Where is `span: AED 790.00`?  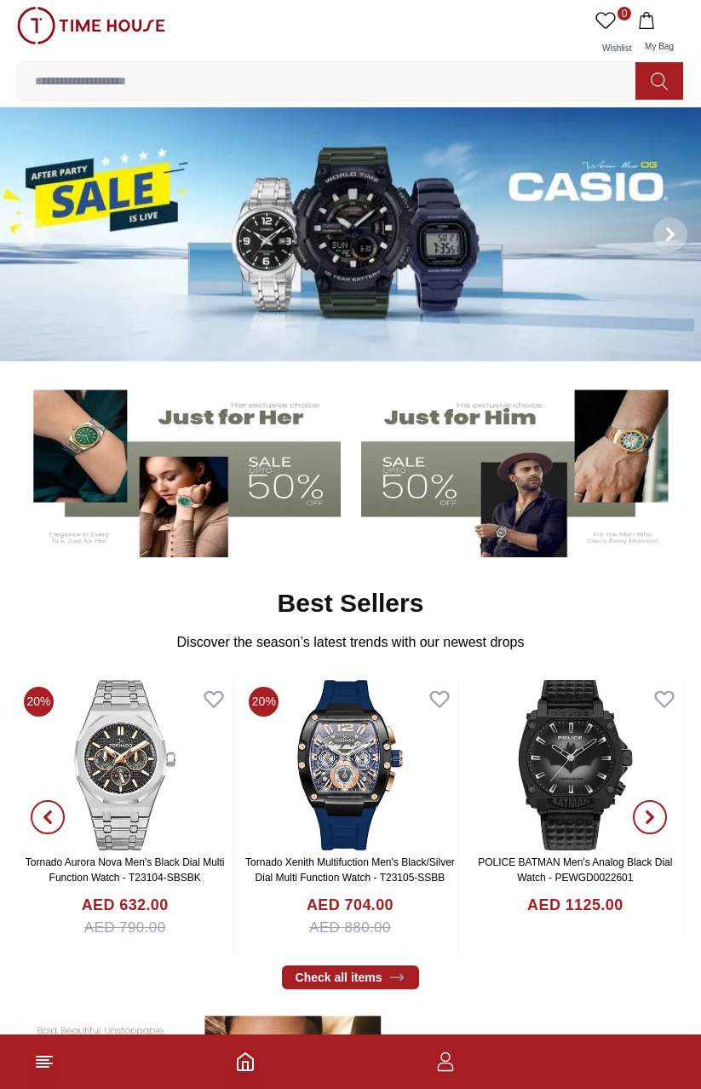 span: AED 790.00 is located at coordinates (125, 928).